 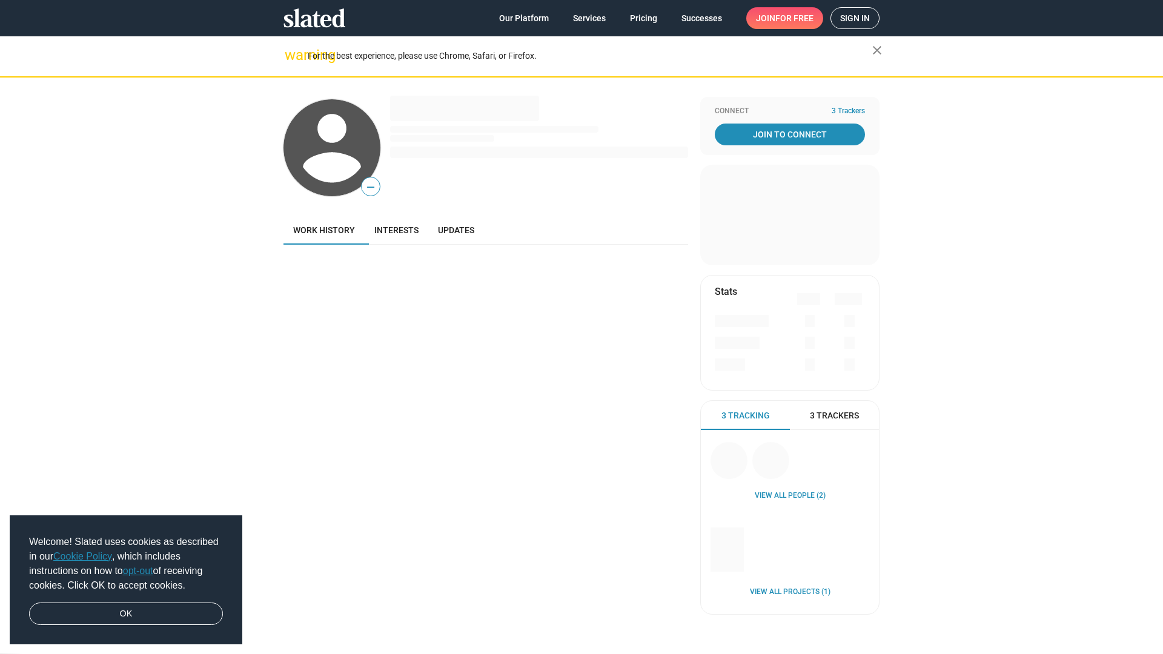 What do you see at coordinates (726, 291) in the screenshot?
I see `mat-card-title: Stats` at bounding box center [726, 291].